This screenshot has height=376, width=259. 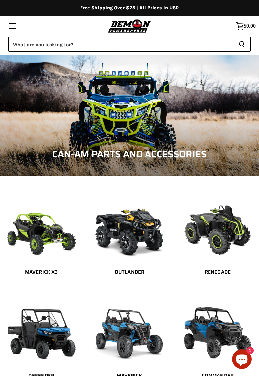 What do you see at coordinates (218, 273) in the screenshot?
I see `a: Renegade` at bounding box center [218, 273].